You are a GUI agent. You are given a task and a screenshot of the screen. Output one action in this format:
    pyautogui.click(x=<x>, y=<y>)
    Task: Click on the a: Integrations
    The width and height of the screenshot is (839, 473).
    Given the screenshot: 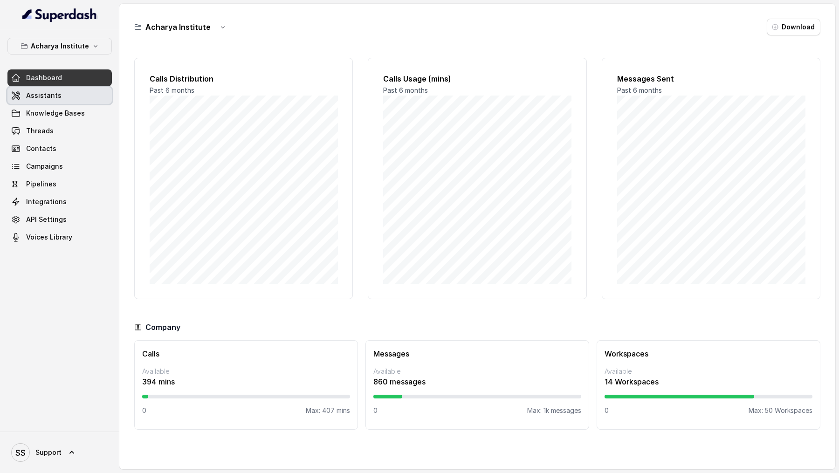 What is the action you would take?
    pyautogui.click(x=60, y=202)
    